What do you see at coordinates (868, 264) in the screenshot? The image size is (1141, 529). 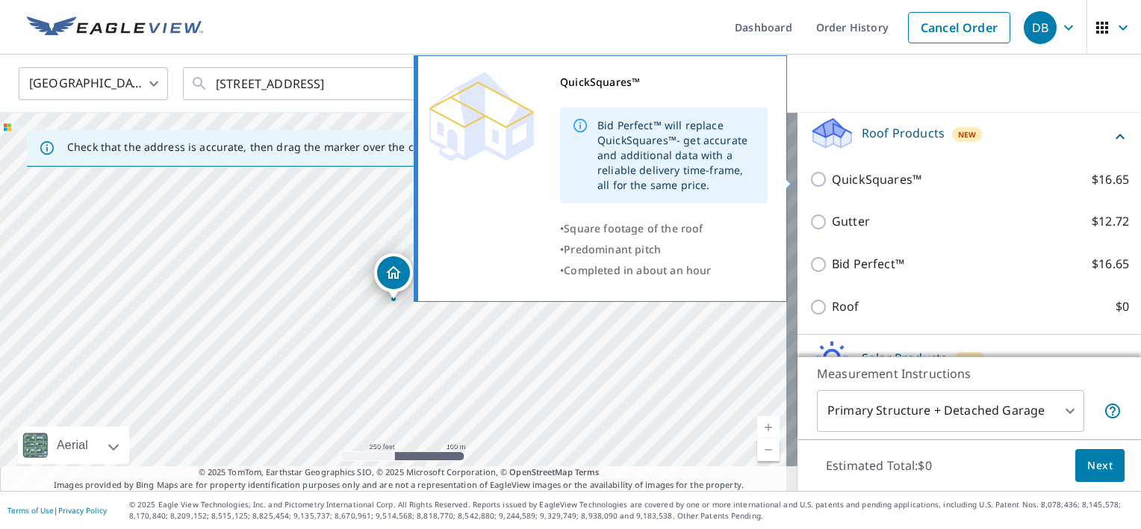 I see `p: Bid Perfect™` at bounding box center [868, 264].